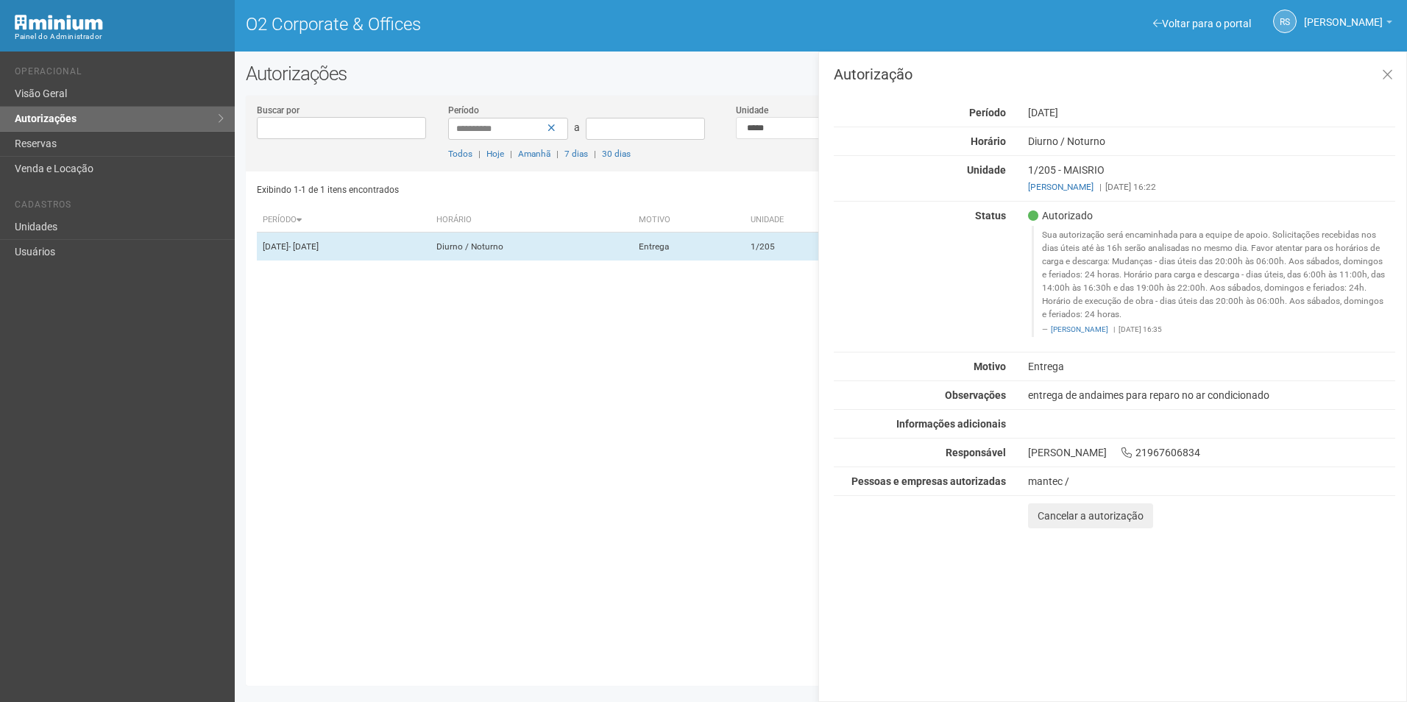  I want to click on h3: Autorização, so click(1114, 74).